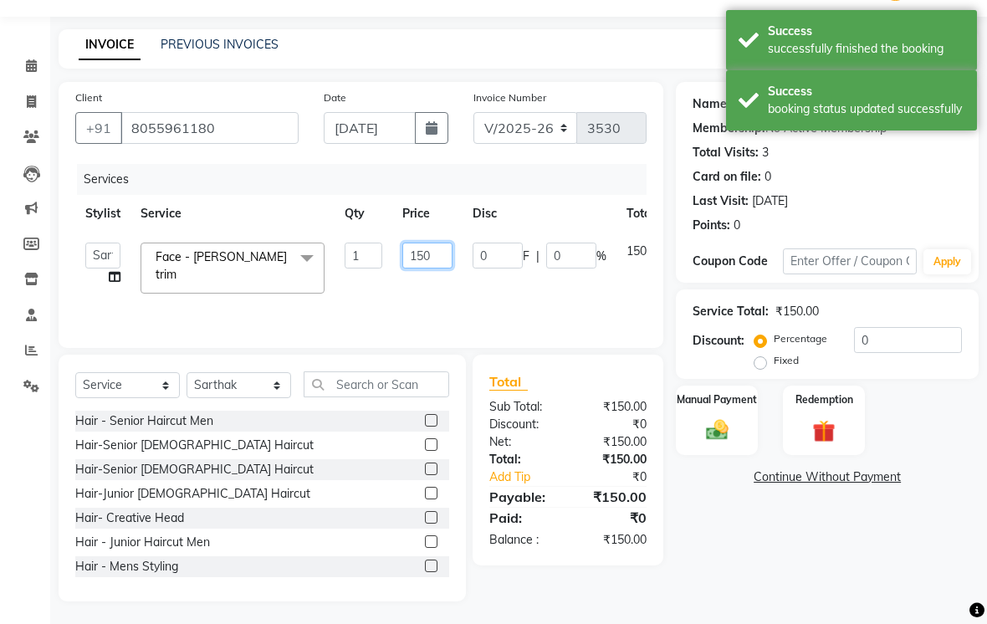 Image resolution: width=987 pixels, height=624 pixels. What do you see at coordinates (130, 518) in the screenshot?
I see `div: Hair- Creative Head` at bounding box center [130, 518].